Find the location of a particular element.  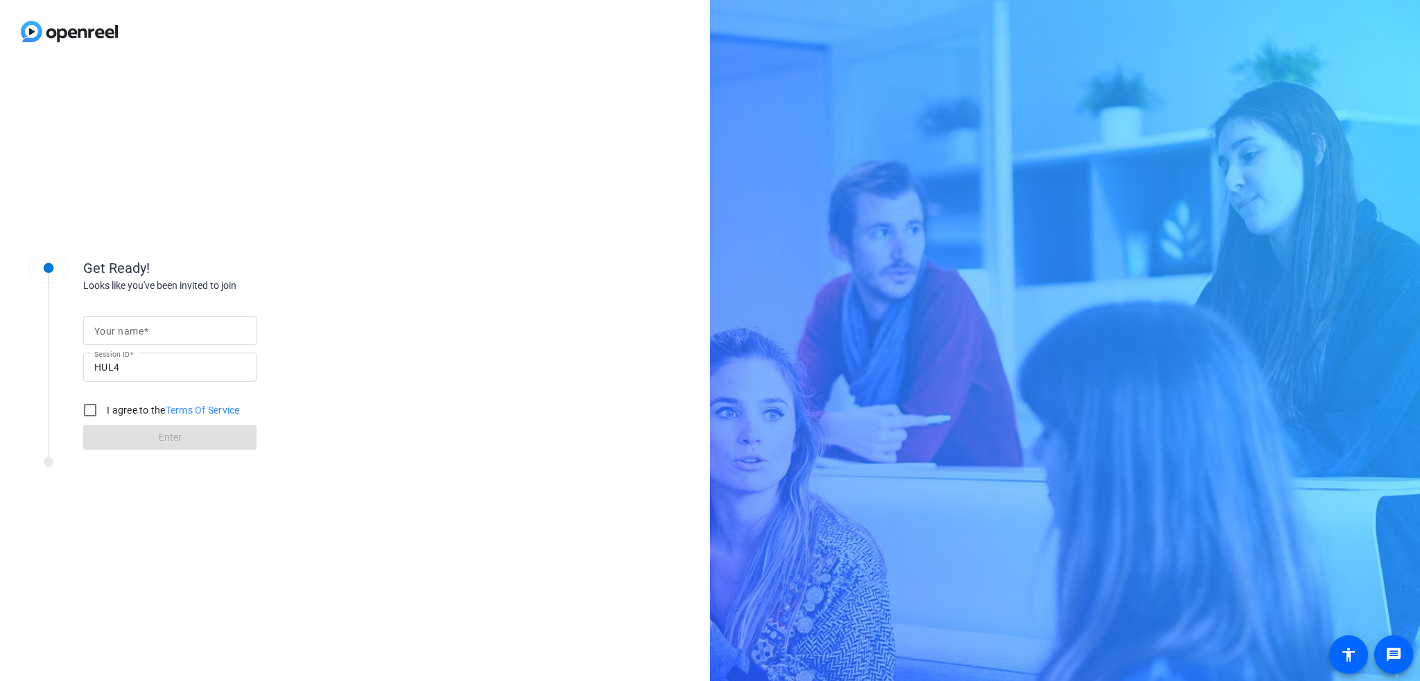

mat-label: Session ID is located at coordinates (112, 354).